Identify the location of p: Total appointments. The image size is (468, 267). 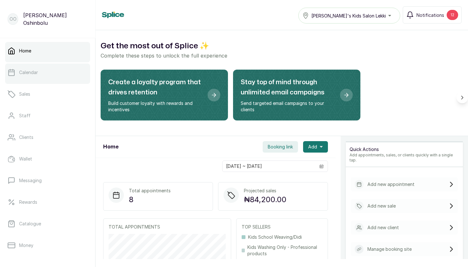
(150, 191).